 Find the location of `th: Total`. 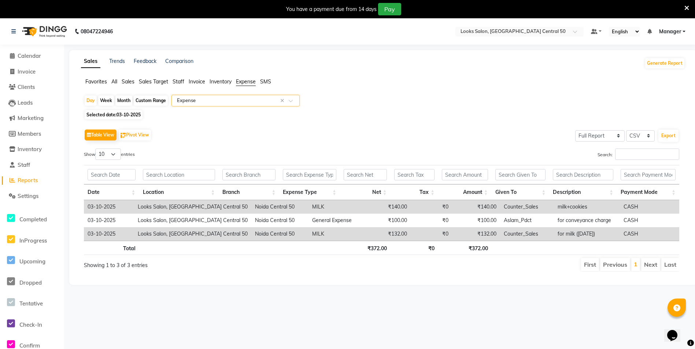

th: Total is located at coordinates (111, 248).